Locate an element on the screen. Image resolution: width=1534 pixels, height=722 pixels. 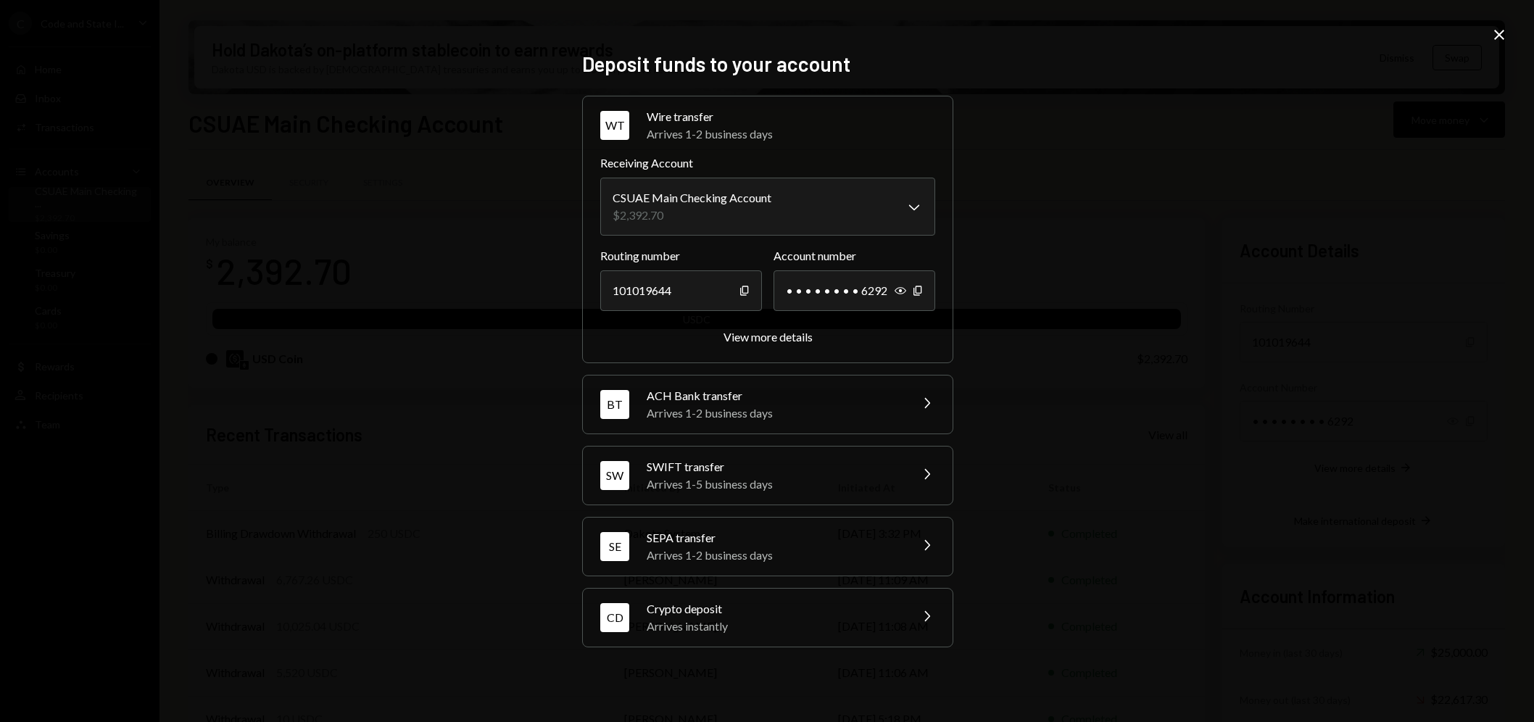
label: Receiving Account is located at coordinates (768, 163).